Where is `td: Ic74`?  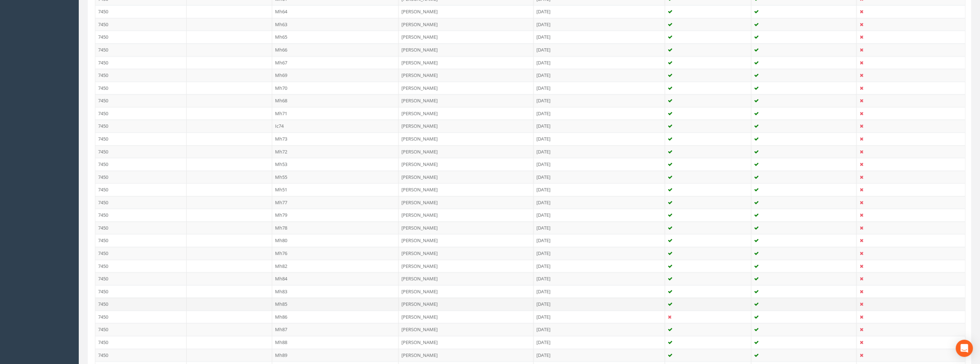 td: Ic74 is located at coordinates (335, 126).